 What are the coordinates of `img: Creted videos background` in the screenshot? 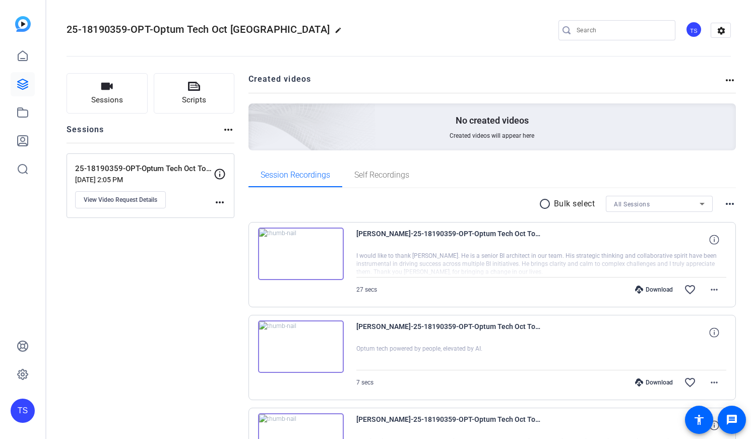 It's located at (256, 113).